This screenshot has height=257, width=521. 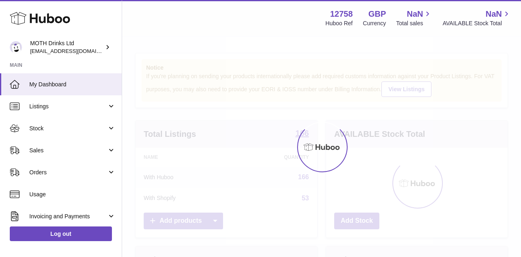 I want to click on a: Log out, so click(x=61, y=234).